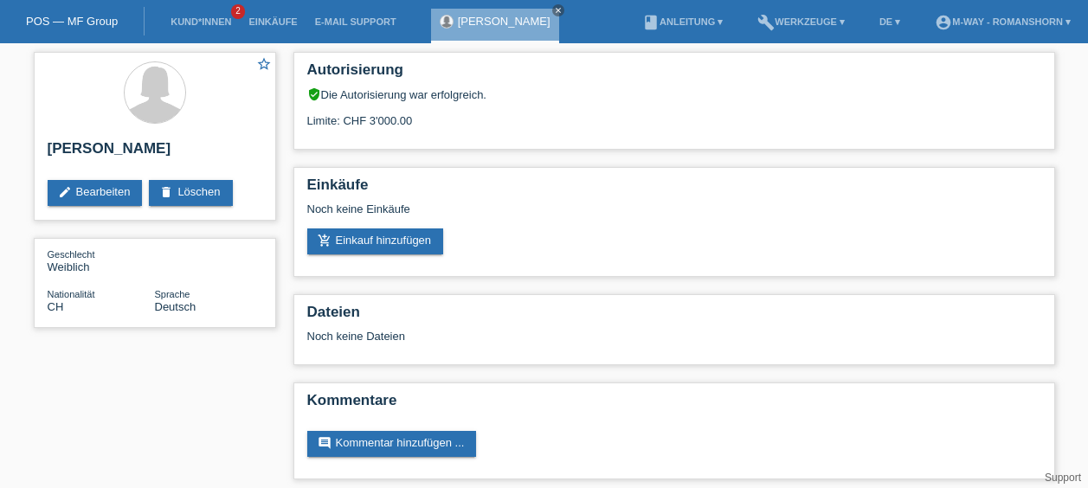 The height and width of the screenshot is (488, 1088). Describe the element at coordinates (766, 23) in the screenshot. I see `i: build` at that location.